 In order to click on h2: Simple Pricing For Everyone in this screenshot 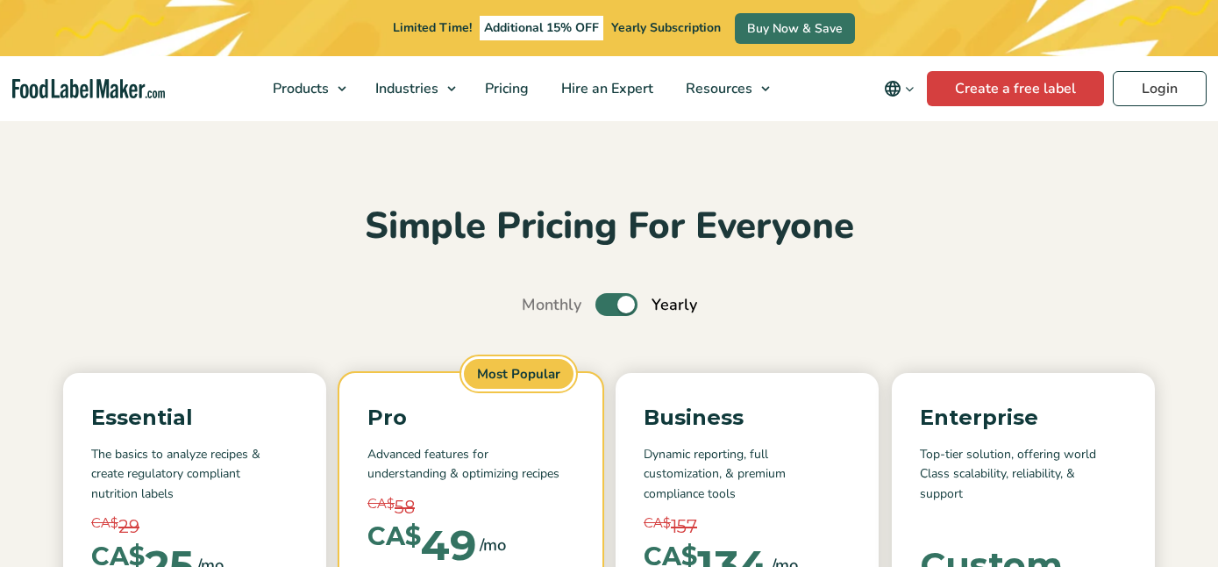, I will do `click(609, 226)`.